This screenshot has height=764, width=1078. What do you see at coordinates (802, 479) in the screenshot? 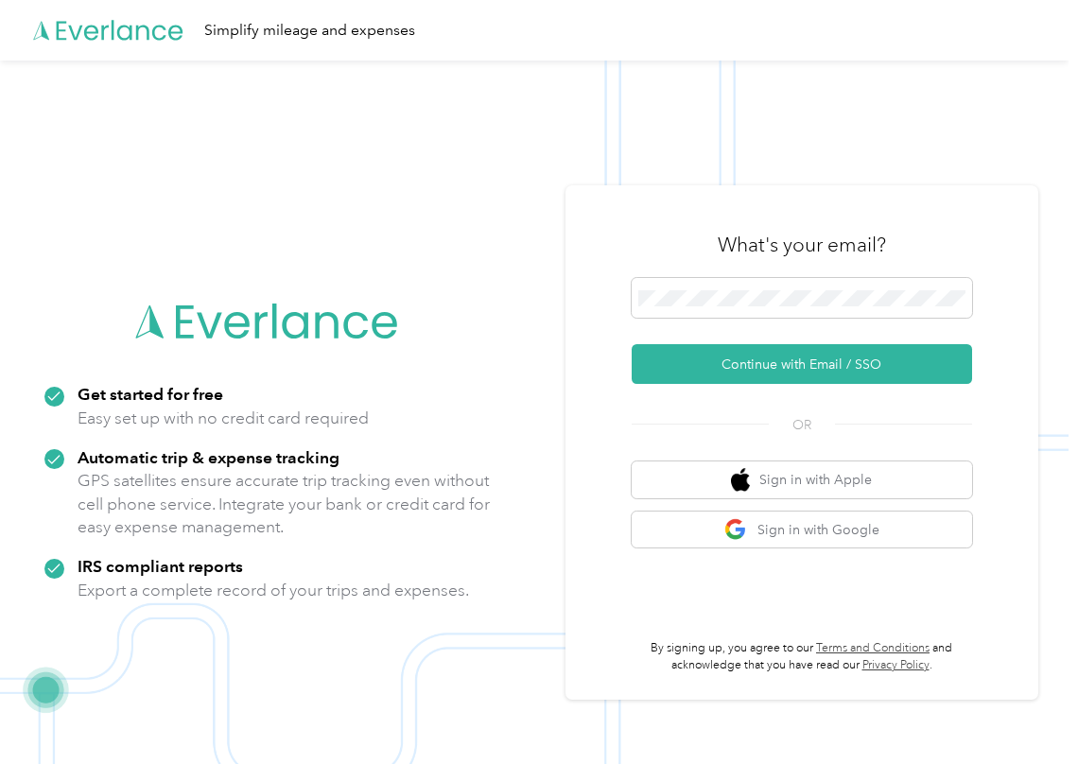
I see `button: apple logoSign in with Apple` at bounding box center [802, 479].